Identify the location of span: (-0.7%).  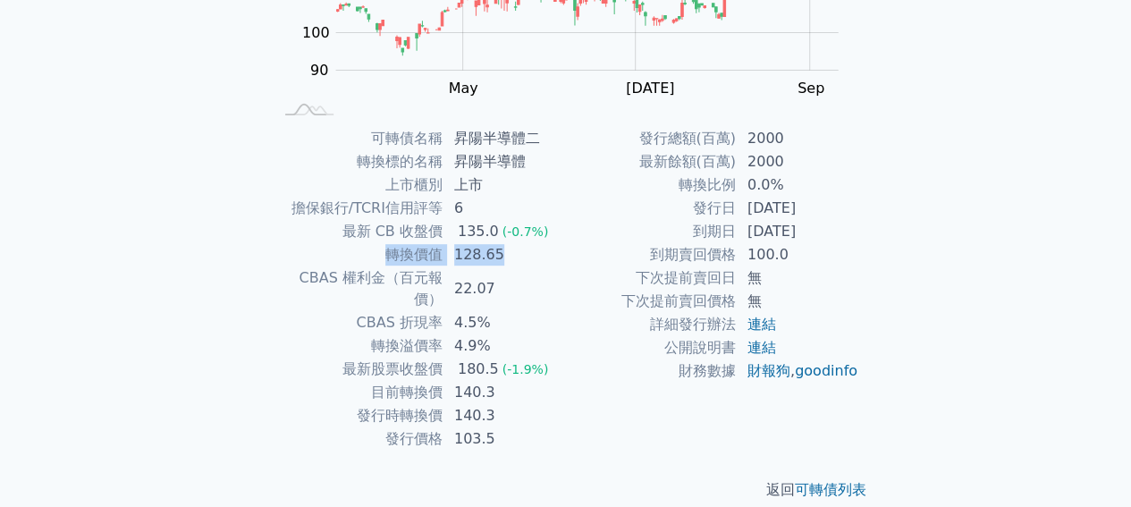
(526, 231).